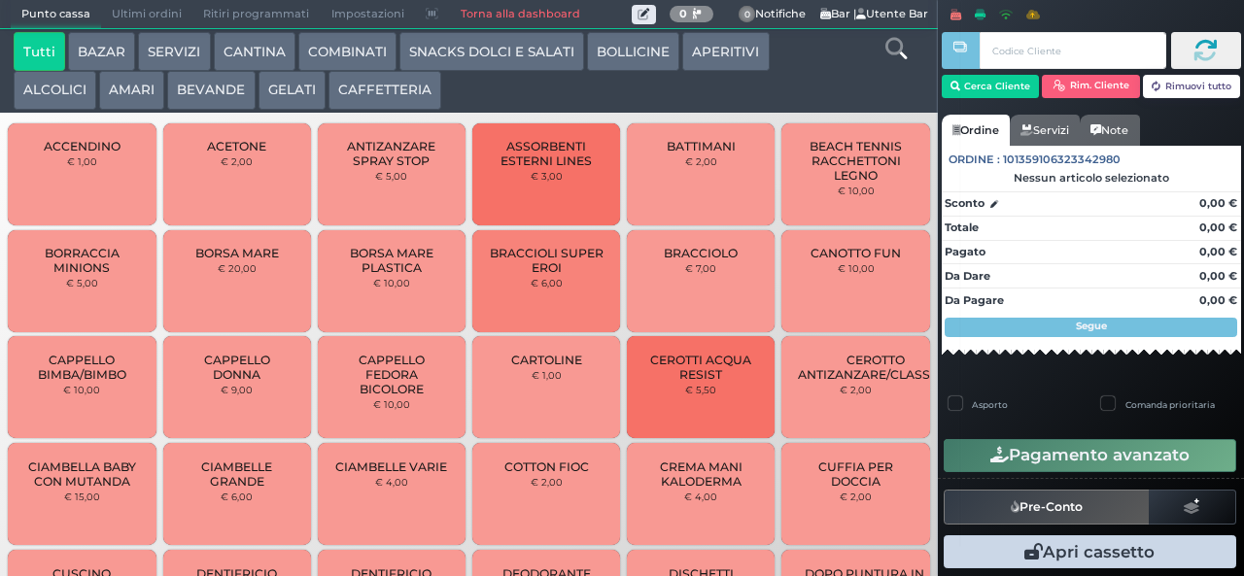 The width and height of the screenshot is (1244, 576). I want to click on span: COTTON FIOC, so click(546, 466).